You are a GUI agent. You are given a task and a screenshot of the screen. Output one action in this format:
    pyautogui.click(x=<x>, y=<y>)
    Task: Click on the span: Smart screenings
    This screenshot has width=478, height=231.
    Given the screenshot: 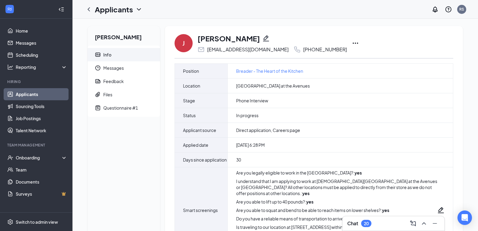 What is the action you would take?
    pyautogui.click(x=200, y=210)
    